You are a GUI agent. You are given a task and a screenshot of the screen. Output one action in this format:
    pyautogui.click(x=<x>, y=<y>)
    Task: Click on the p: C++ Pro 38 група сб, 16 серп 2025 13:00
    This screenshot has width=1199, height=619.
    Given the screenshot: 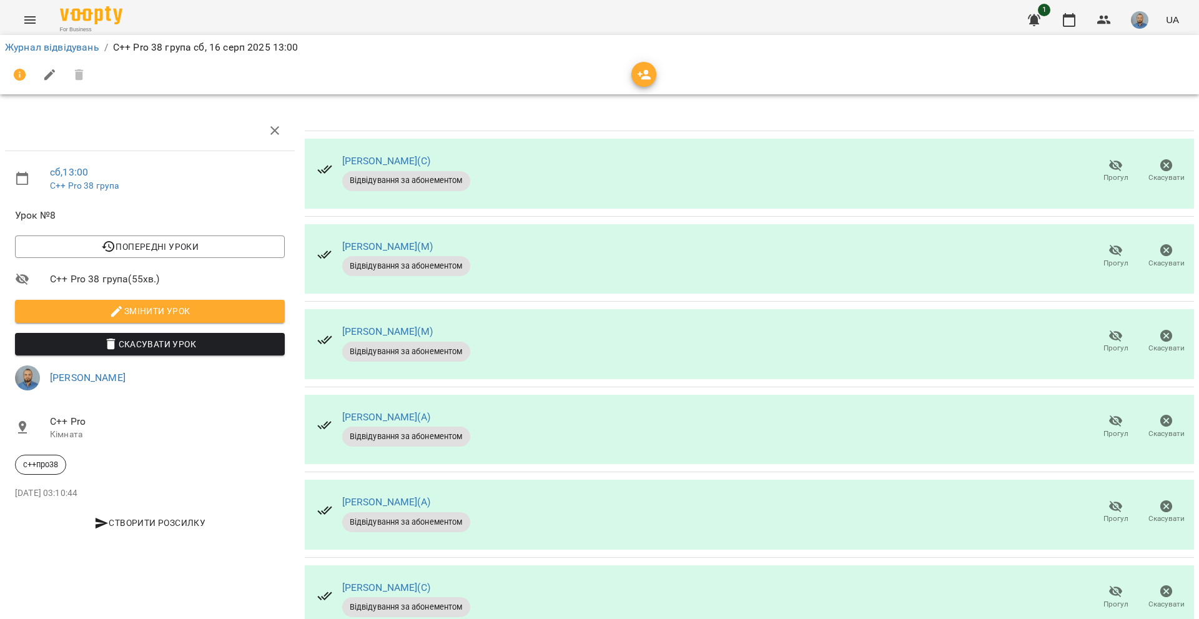 What is the action you would take?
    pyautogui.click(x=205, y=47)
    